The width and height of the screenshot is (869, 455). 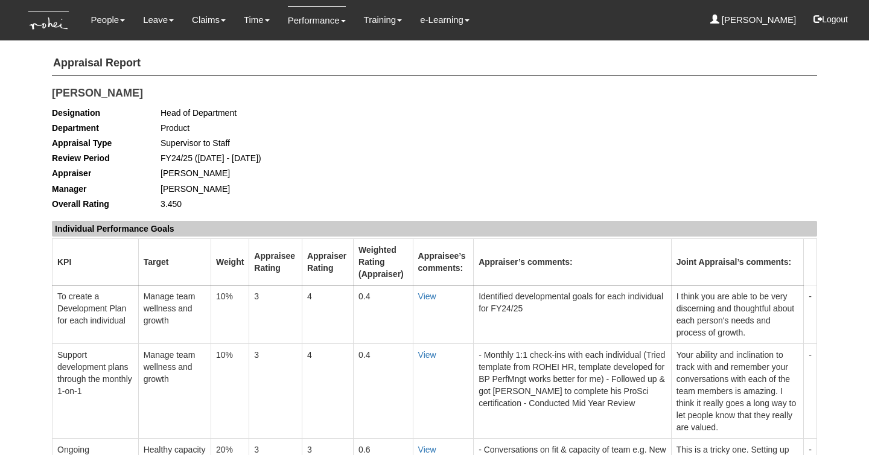 I want to click on th: Appraiser’s comments:, so click(x=572, y=261).